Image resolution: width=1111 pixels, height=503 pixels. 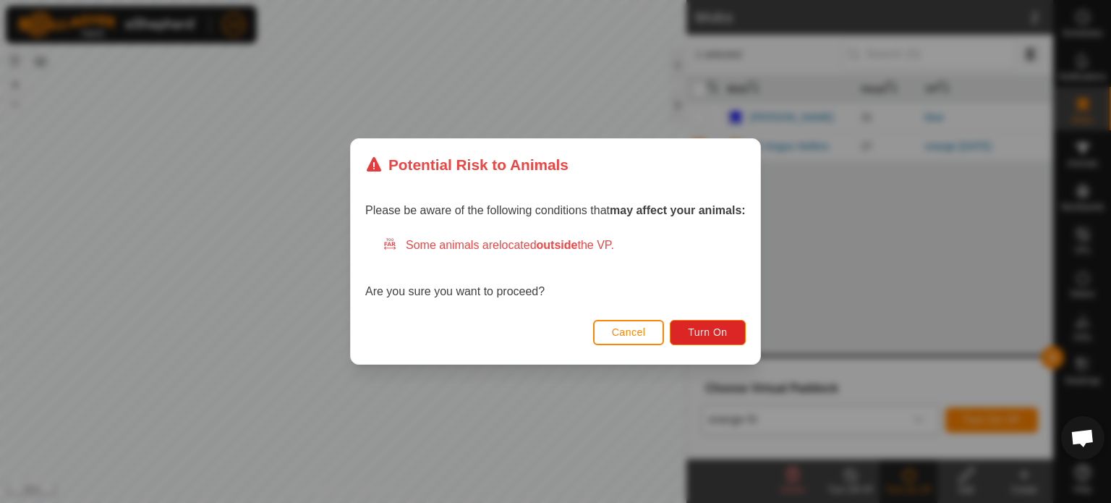 What do you see at coordinates (708, 332) in the screenshot?
I see `button: Turn On` at bounding box center [708, 332].